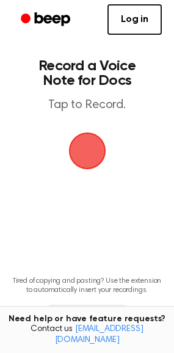 The image size is (174, 353). I want to click on a: Log in, so click(134, 20).